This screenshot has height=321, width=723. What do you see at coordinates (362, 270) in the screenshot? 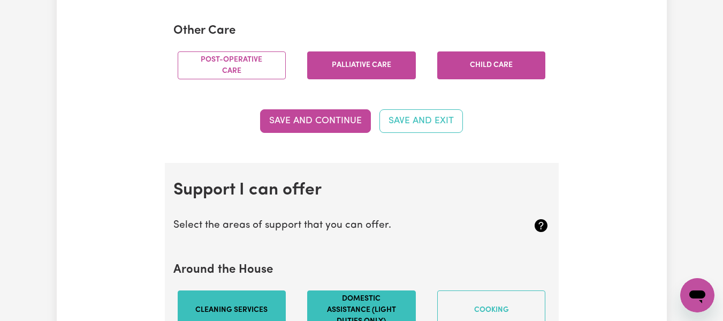
I see `h2: Around the House` at bounding box center [362, 270].